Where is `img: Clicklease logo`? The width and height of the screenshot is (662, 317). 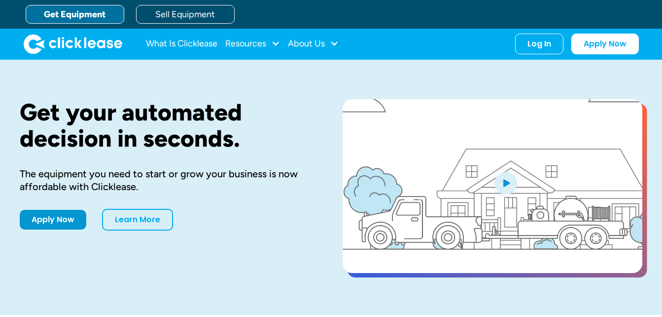 img: Clicklease logo is located at coordinates (73, 44).